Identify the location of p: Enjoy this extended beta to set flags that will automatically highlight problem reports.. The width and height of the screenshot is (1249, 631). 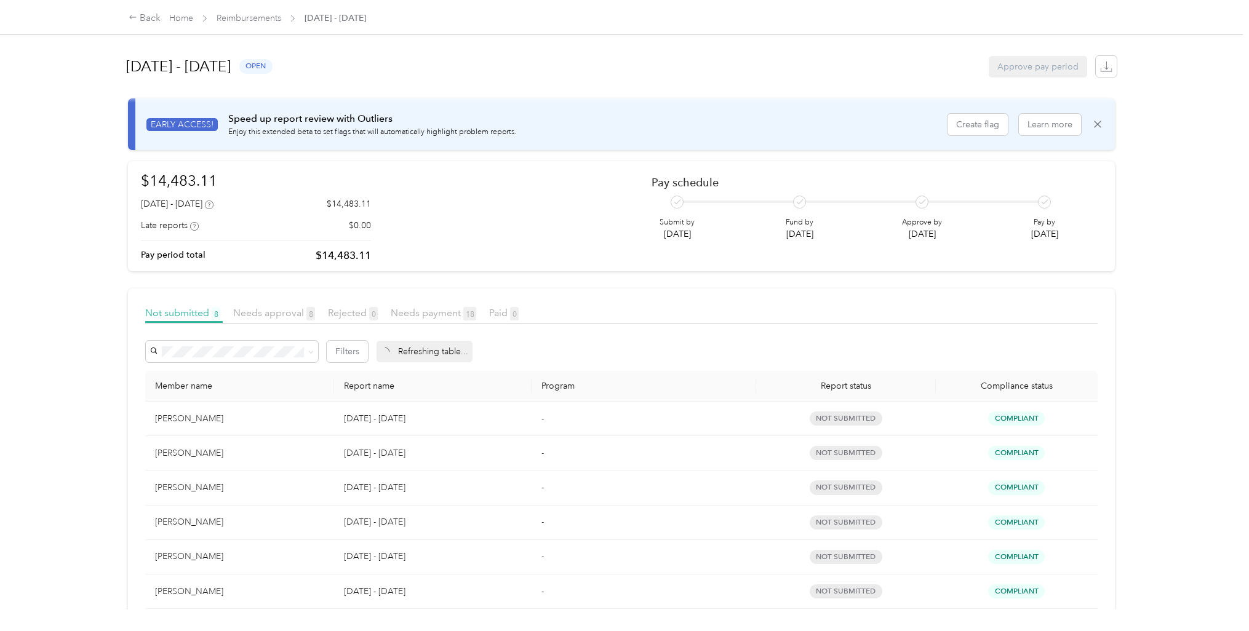
(372, 132).